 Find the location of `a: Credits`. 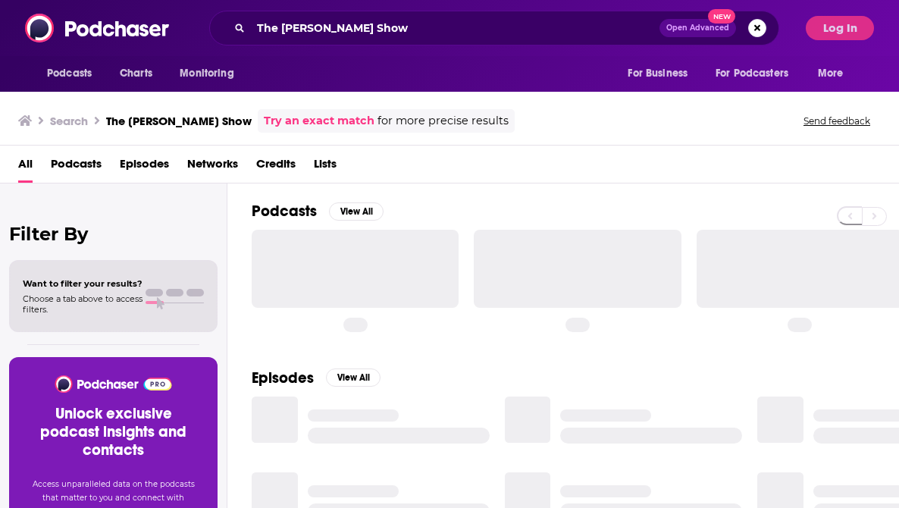

a: Credits is located at coordinates (276, 167).